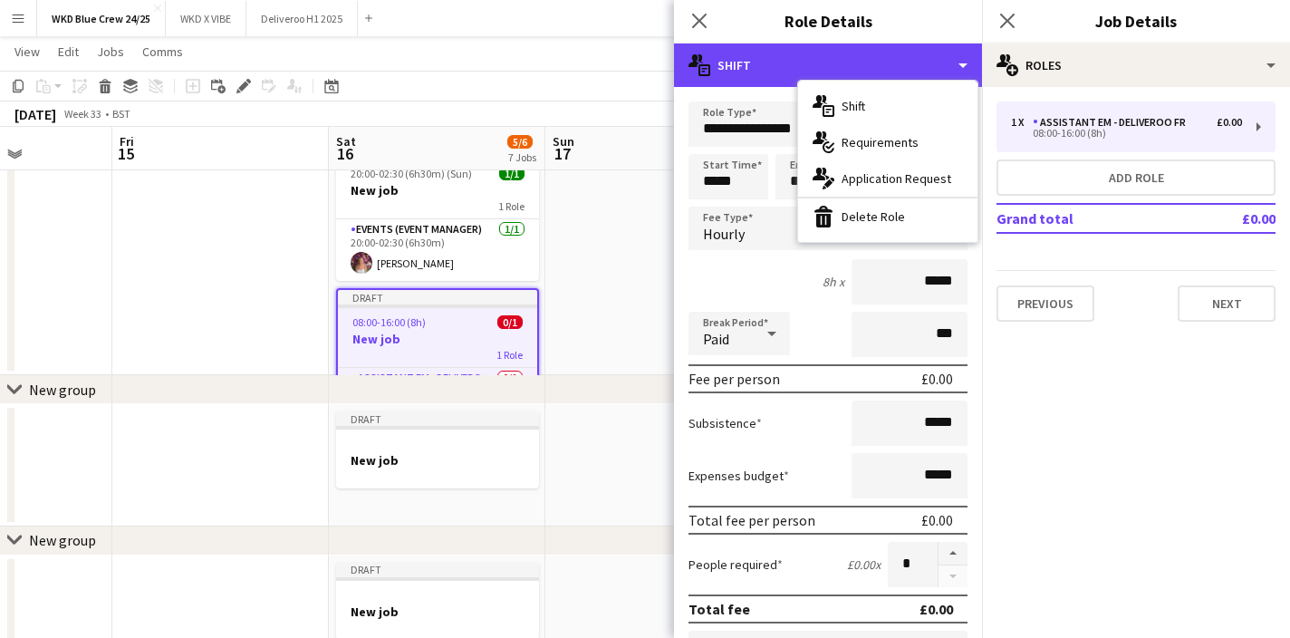  What do you see at coordinates (716, 339) in the screenshot?
I see `span: Paid` at bounding box center [716, 339].